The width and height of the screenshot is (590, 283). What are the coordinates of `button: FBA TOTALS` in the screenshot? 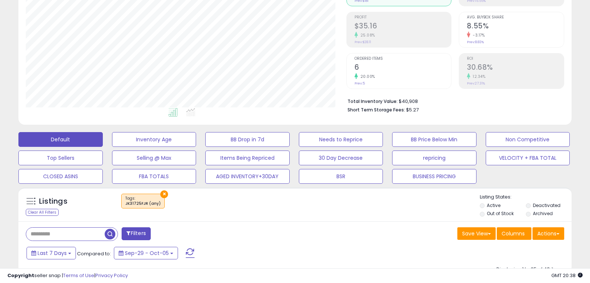 It's located at (154, 176).